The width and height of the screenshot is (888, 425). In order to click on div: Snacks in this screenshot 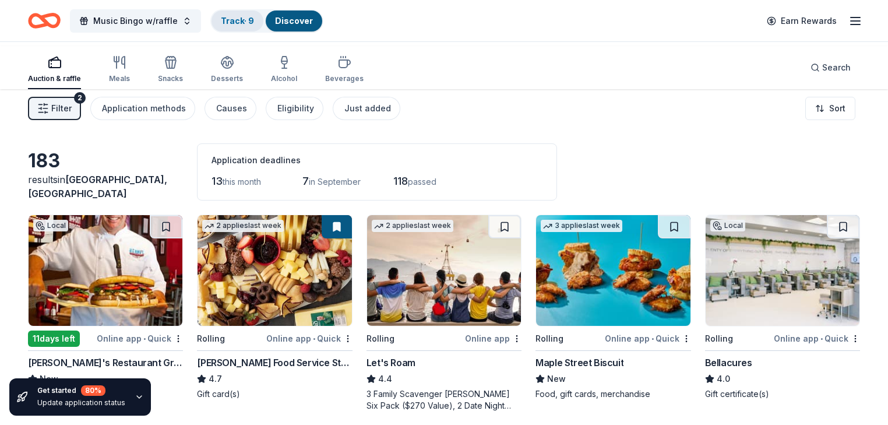, I will do `click(170, 79)`.